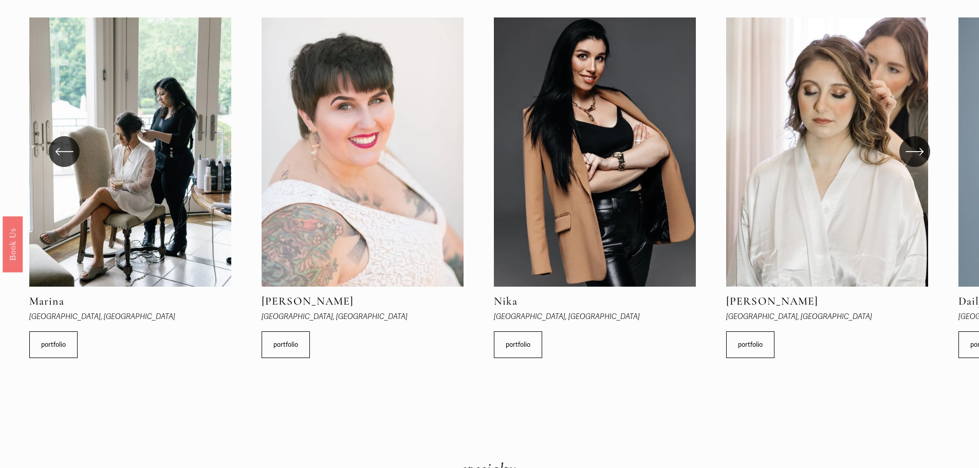 The image size is (979, 468). Describe the element at coordinates (915, 152) in the screenshot. I see `button: Next` at that location.